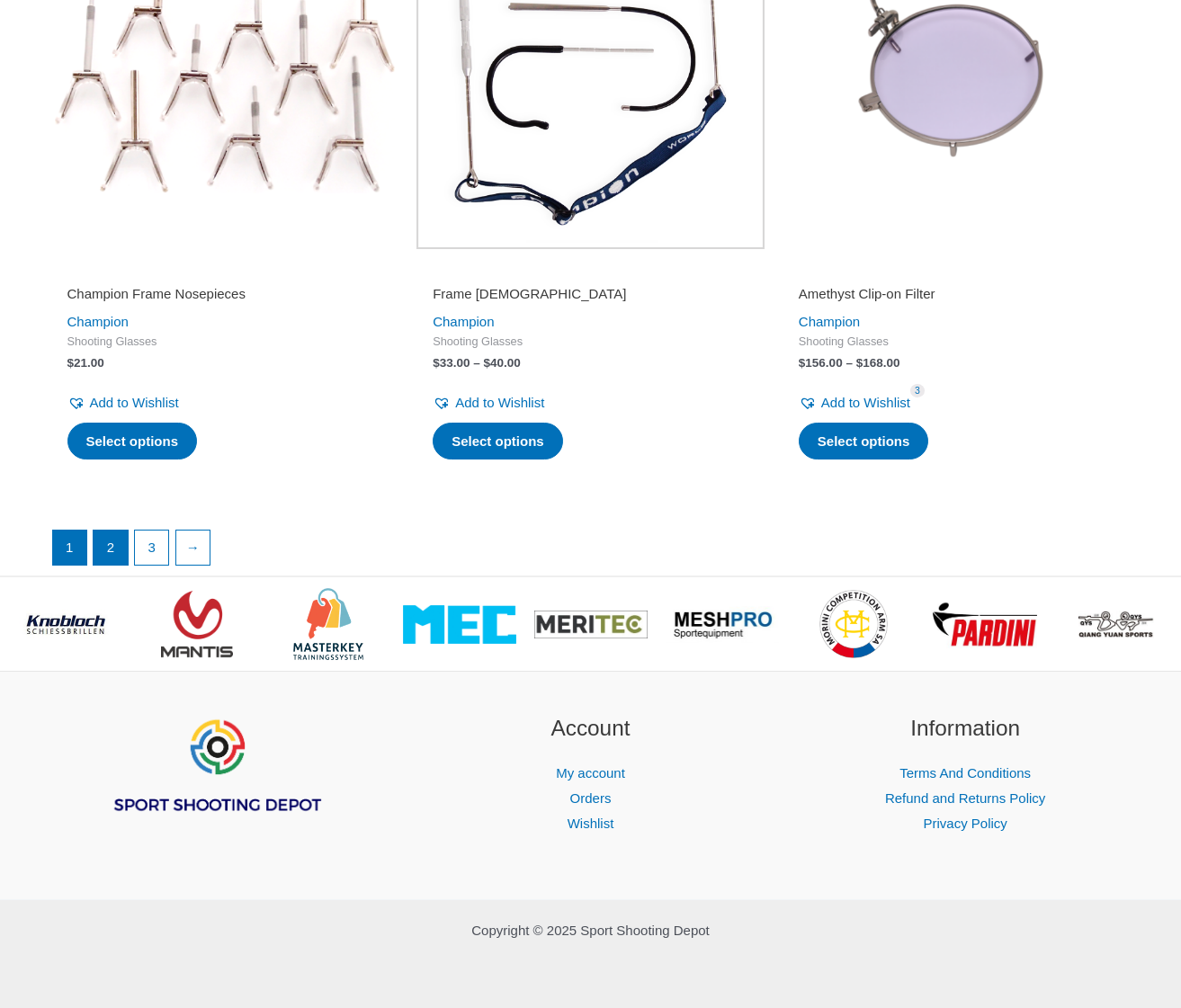  I want to click on span: 3, so click(917, 391).